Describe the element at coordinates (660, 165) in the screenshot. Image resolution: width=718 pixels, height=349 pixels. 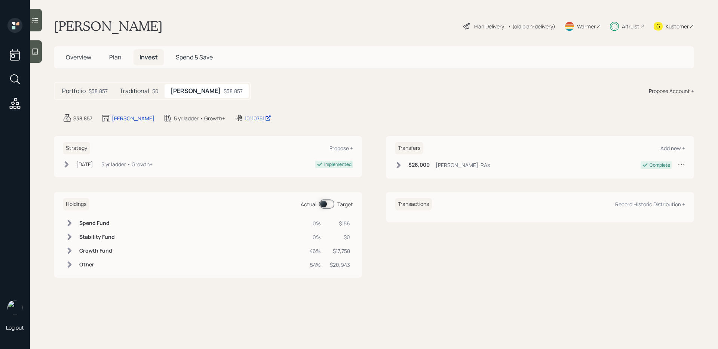
I see `div: Complete` at that location.